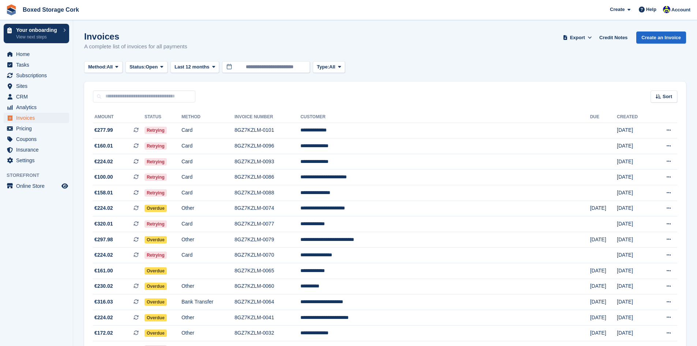 The width and height of the screenshot is (697, 346). What do you see at coordinates (104, 177) in the screenshot?
I see `span: €100.00` at bounding box center [104, 177].